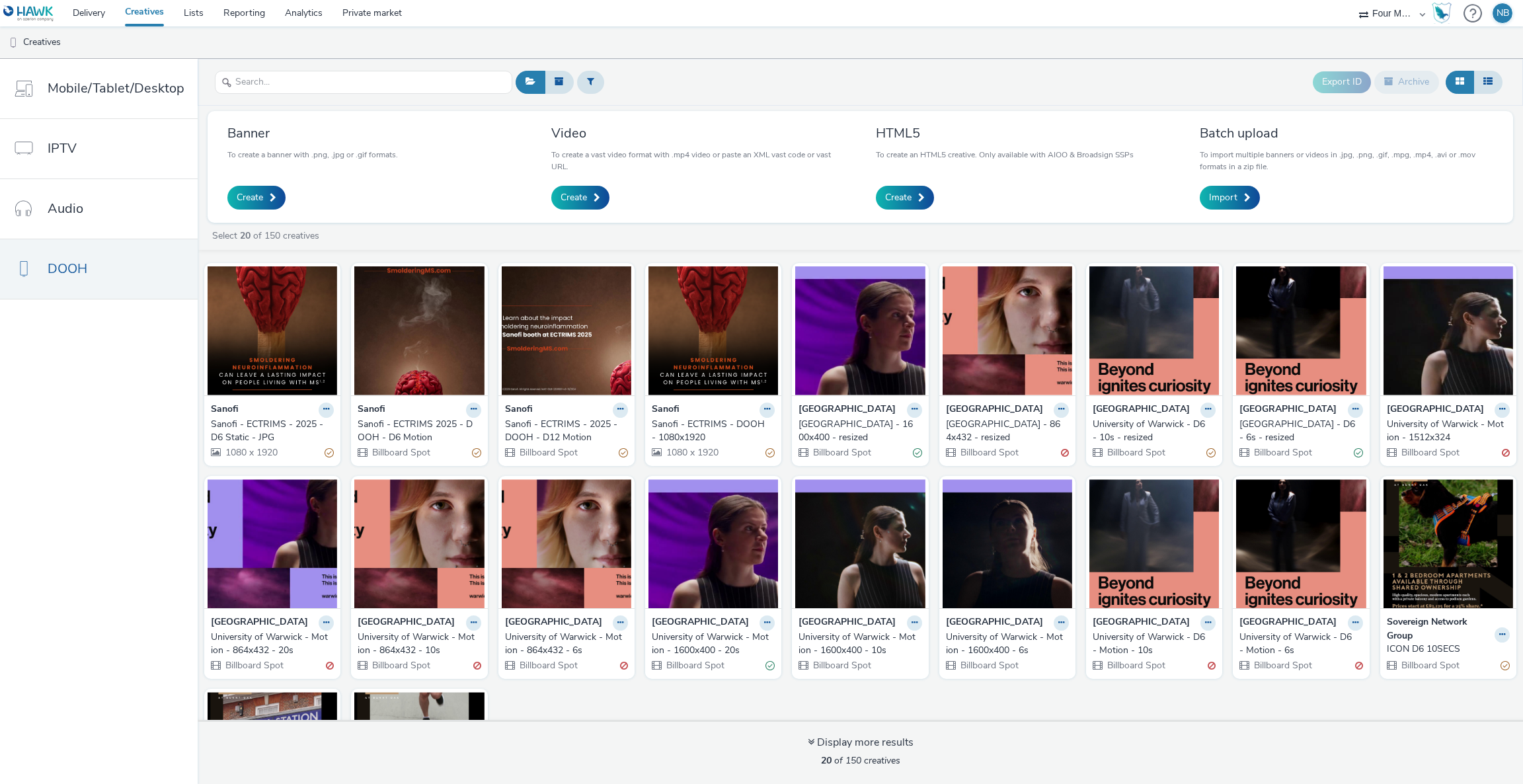 The width and height of the screenshot is (1523, 784). I want to click on img: University of Warwick - 1600x400 - resized visual, so click(860, 331).